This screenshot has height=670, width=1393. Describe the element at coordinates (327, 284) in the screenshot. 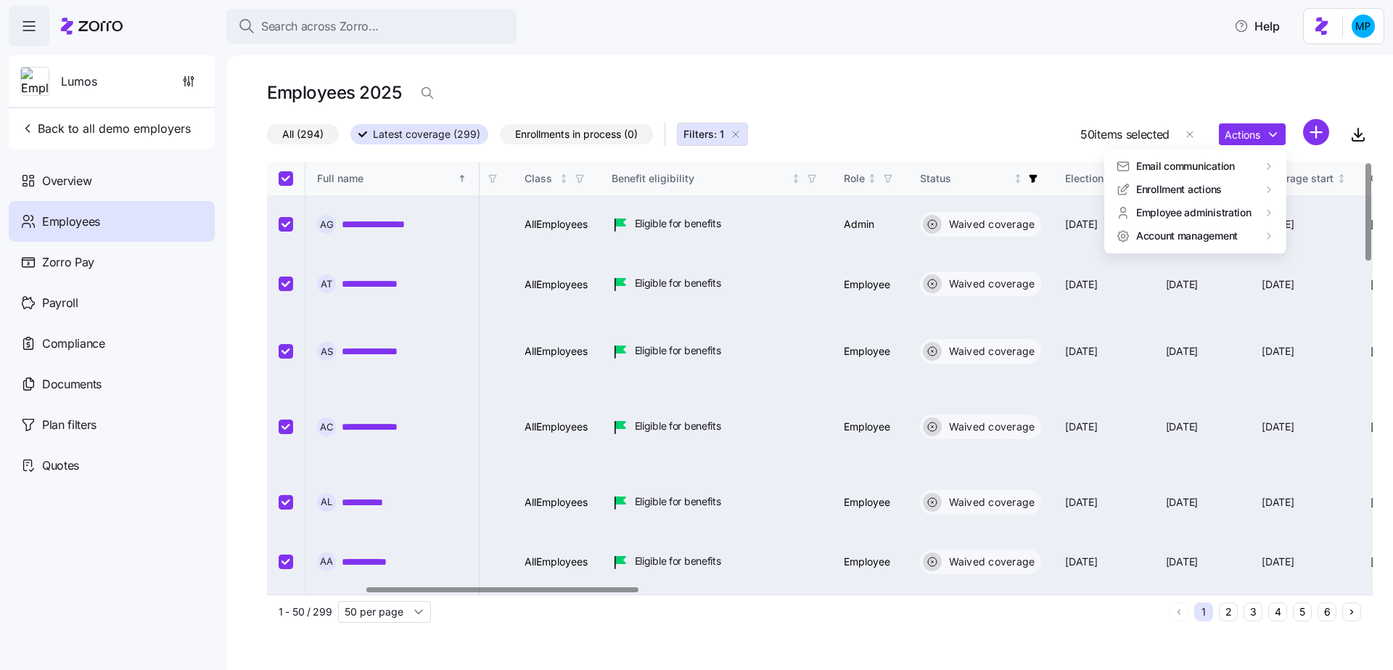

I see `span: A T` at that location.